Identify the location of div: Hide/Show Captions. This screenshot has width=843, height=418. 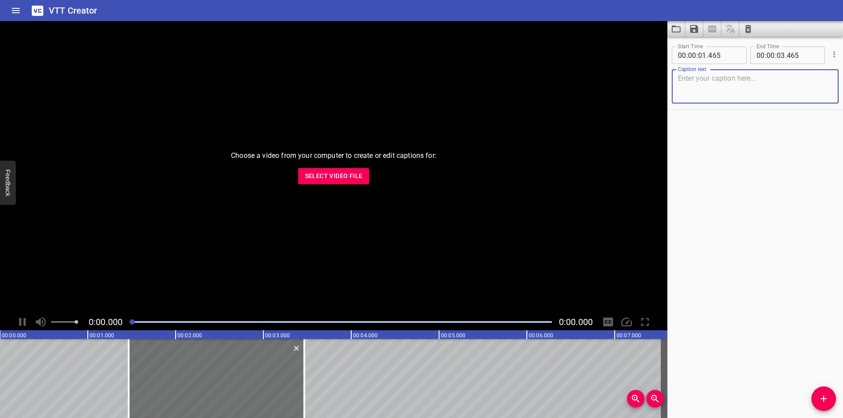
(608, 322).